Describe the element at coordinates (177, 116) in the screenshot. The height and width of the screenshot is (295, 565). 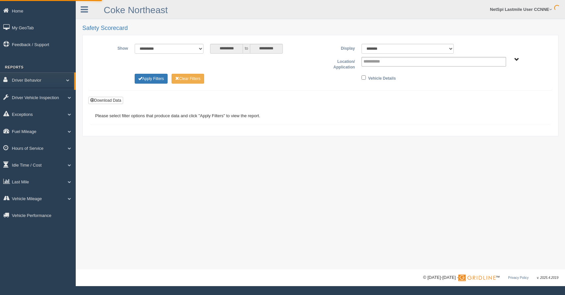
I see `span: Please select filter options that produce data and click "Apply Filters" to view the report.` at that location.